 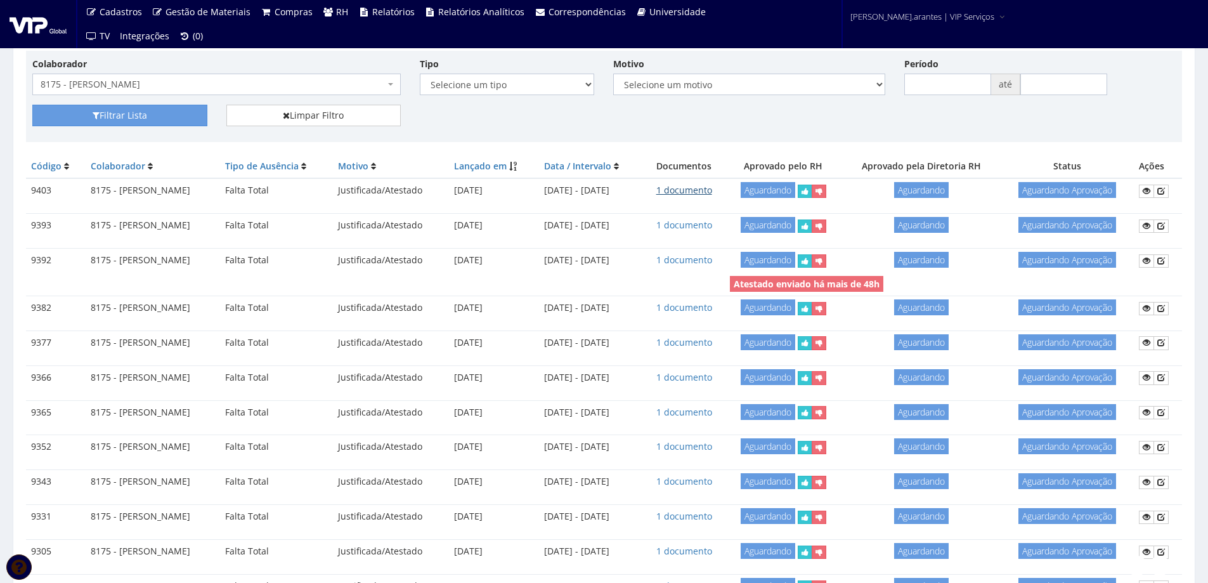 I want to click on td: 9366, so click(x=56, y=377).